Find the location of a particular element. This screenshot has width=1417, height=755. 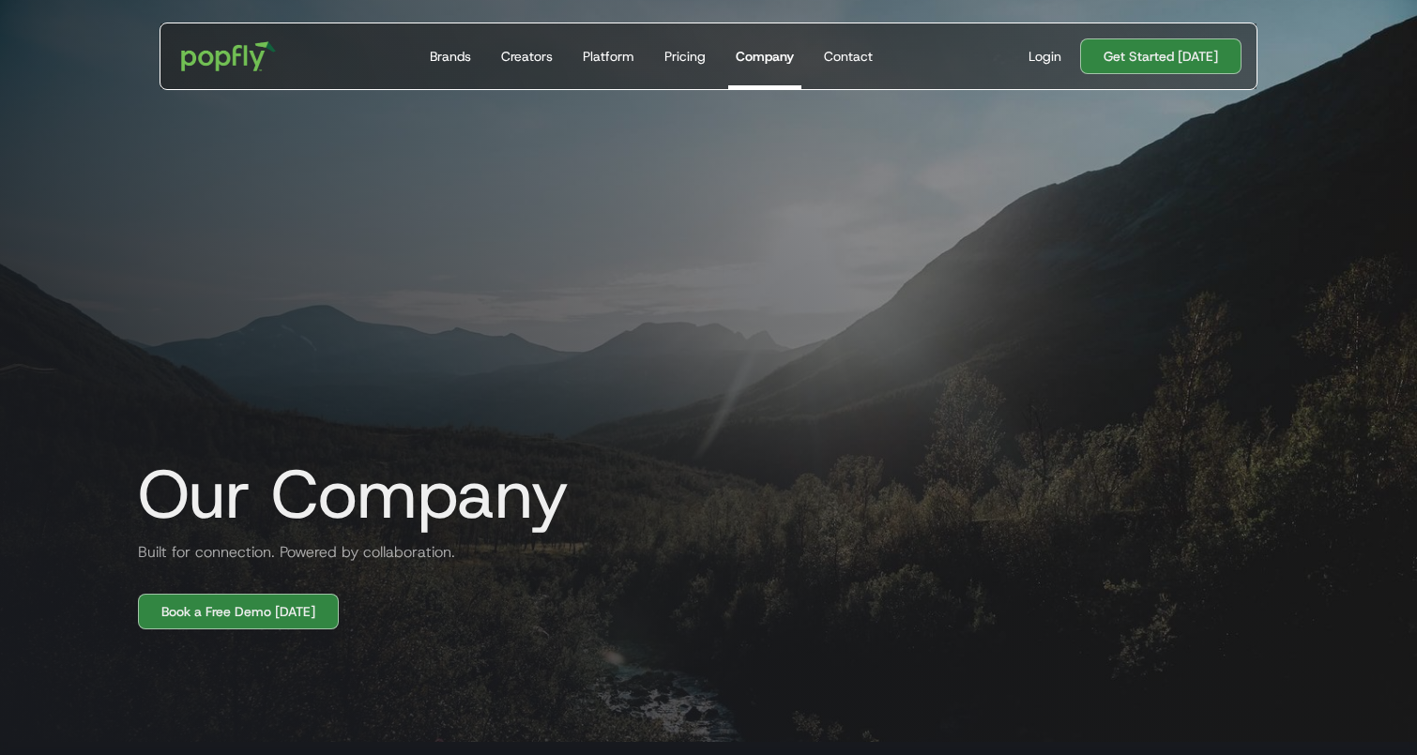

div: Creators is located at coordinates (526, 56).